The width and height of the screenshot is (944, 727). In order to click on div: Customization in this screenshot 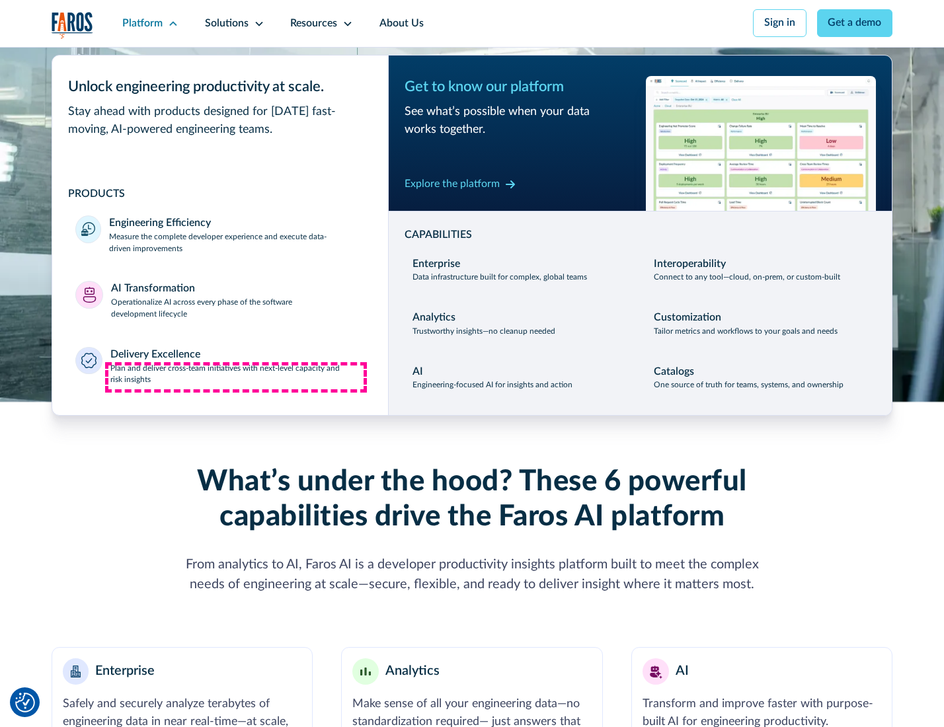, I will do `click(687, 318)`.